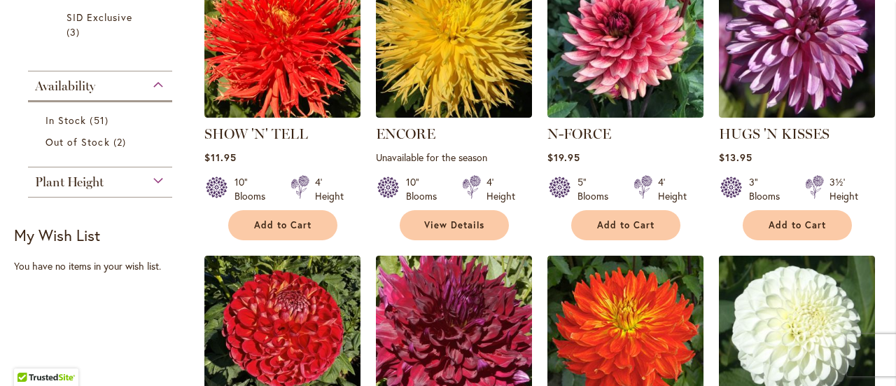 The height and width of the screenshot is (386, 896). Describe the element at coordinates (454, 225) in the screenshot. I see `span: View Details` at that location.